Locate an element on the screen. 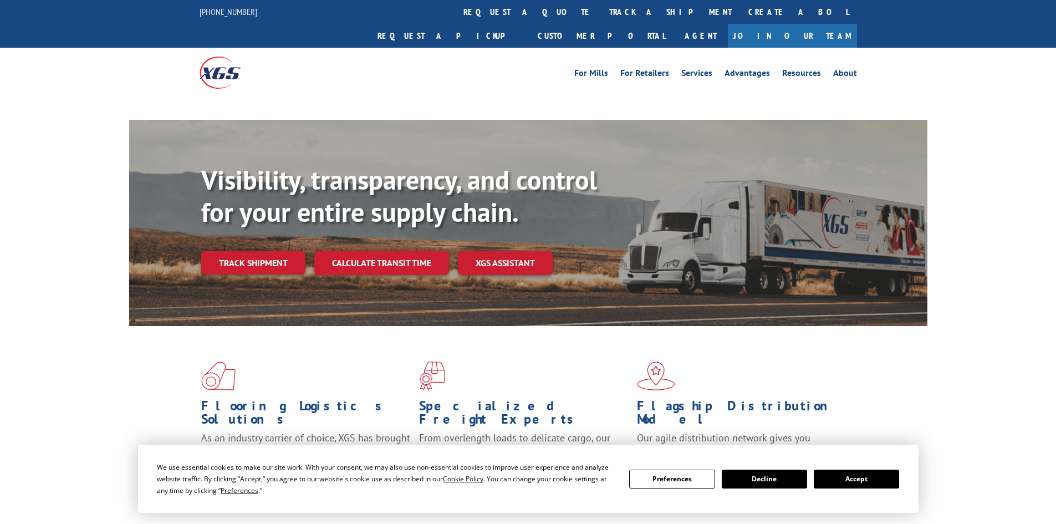  span: Cookie Policy is located at coordinates (463, 478).